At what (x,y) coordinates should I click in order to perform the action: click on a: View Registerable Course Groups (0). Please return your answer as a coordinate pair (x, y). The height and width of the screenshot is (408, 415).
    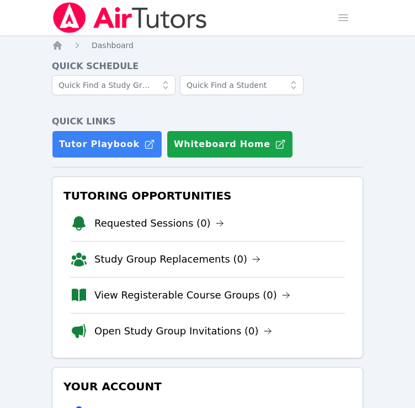
    Looking at the image, I should click on (192, 295).